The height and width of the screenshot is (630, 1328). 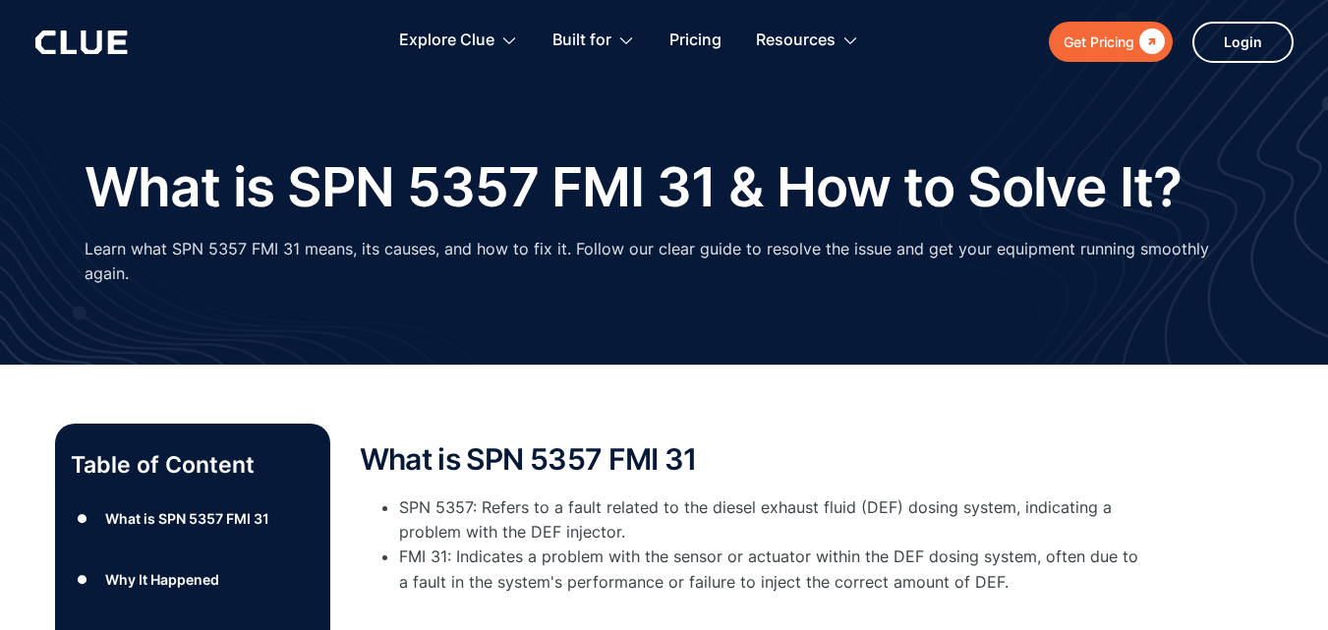 What do you see at coordinates (187, 518) in the screenshot?
I see `div: What is SPN 5357 FMI 31` at bounding box center [187, 518].